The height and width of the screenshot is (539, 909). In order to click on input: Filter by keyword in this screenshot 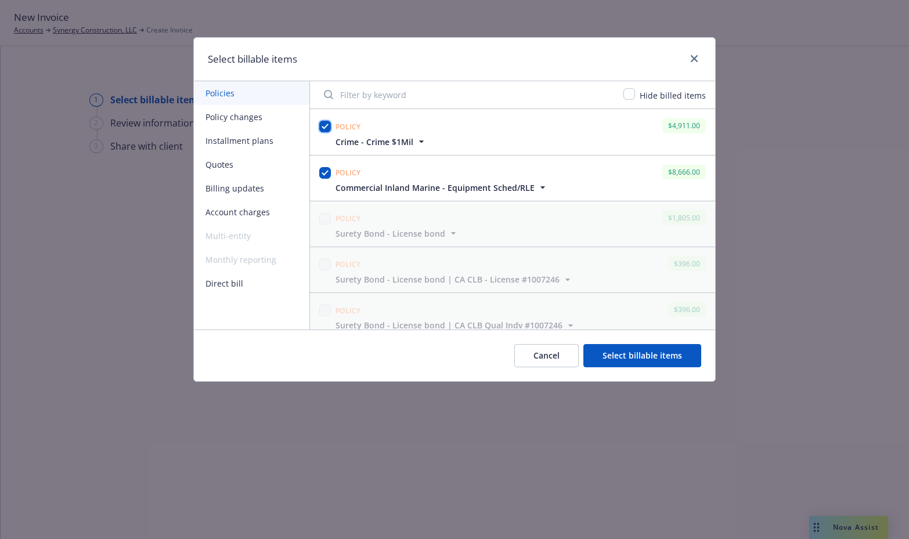, I will do `click(467, 95)`.